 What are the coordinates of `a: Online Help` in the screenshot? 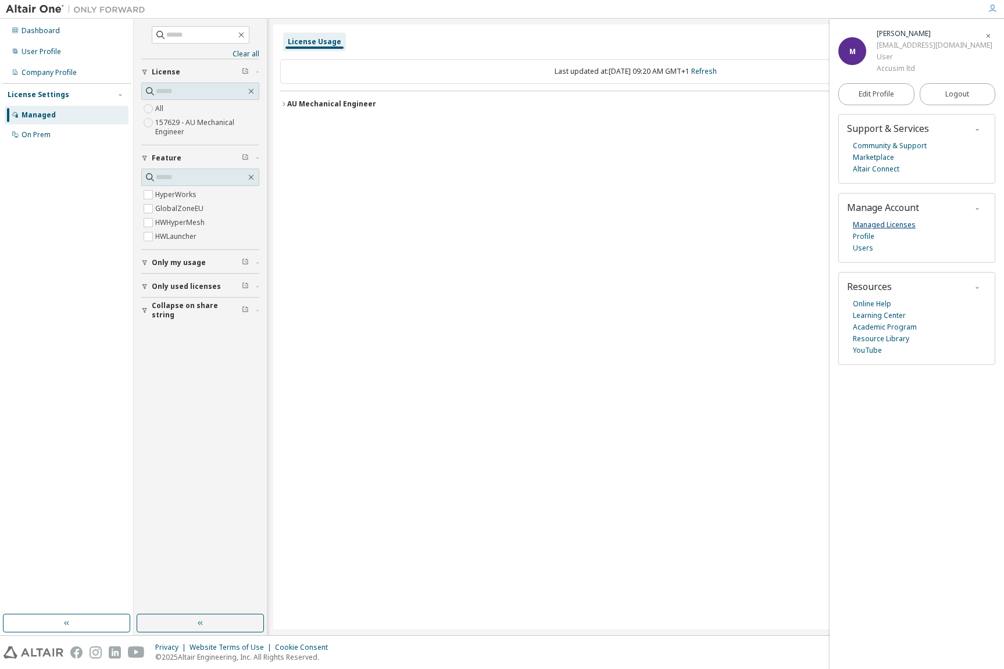 It's located at (872, 304).